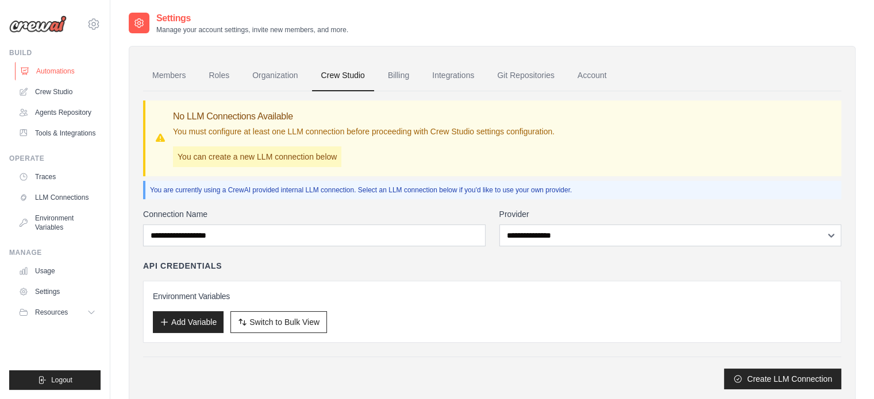 The image size is (874, 399). What do you see at coordinates (845, 372) in the screenshot?
I see `div: Chat Widget` at bounding box center [845, 372].